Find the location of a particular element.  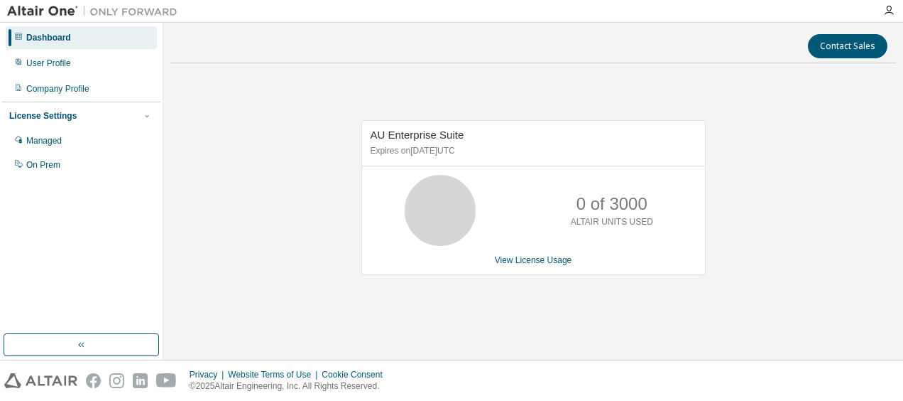

div: Company Profile is located at coordinates (58, 89).